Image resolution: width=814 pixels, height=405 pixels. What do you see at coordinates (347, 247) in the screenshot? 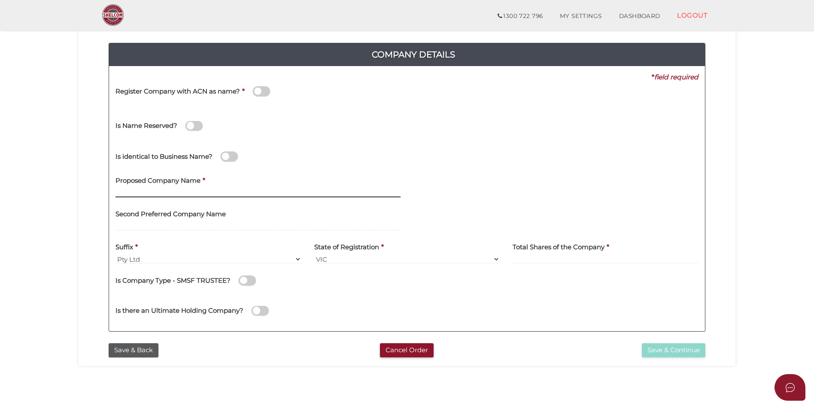
I see `h4: State of Registration` at bounding box center [347, 247].